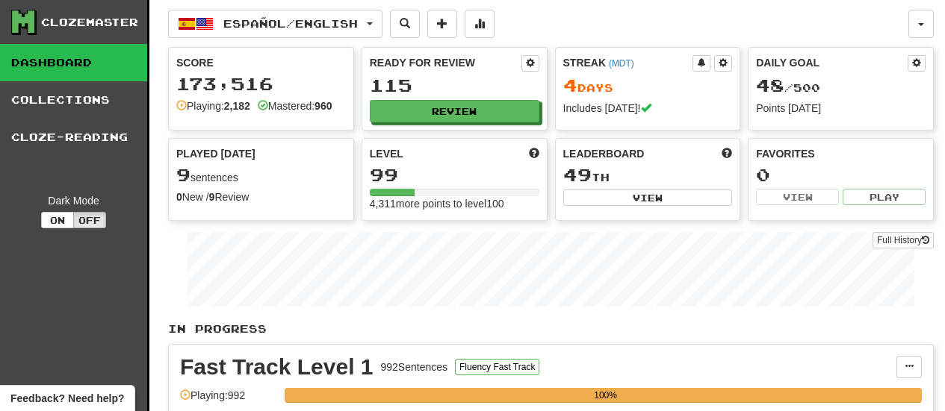  What do you see at coordinates (454, 85) in the screenshot?
I see `div: 115` at bounding box center [454, 85].